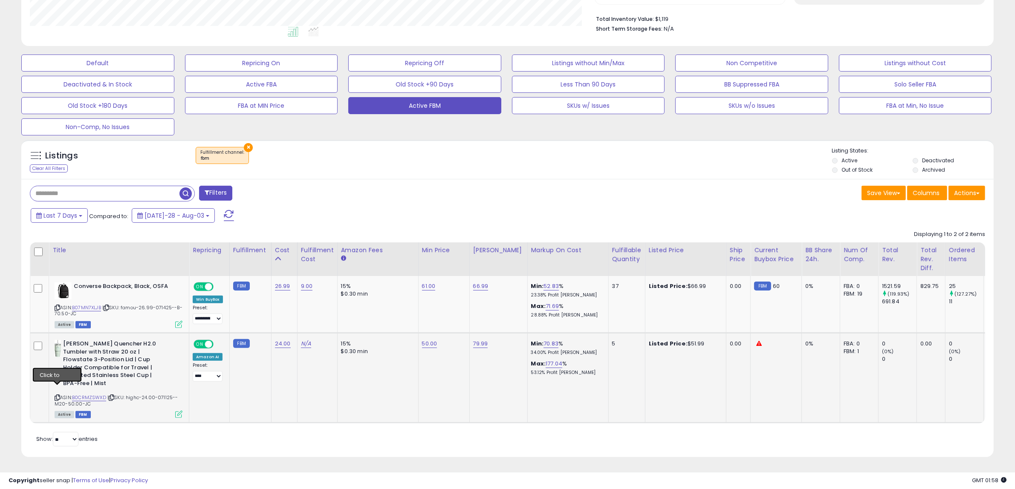 The width and height of the screenshot is (1015, 489). Describe the element at coordinates (858, 352) in the screenshot. I see `div: FBM: 1` at that location.